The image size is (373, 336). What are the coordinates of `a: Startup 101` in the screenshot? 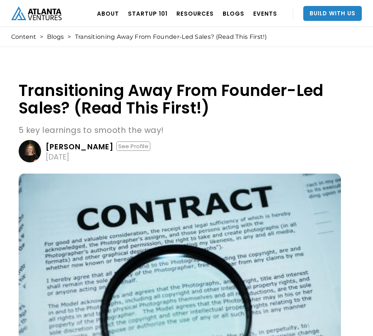 It's located at (148, 13).